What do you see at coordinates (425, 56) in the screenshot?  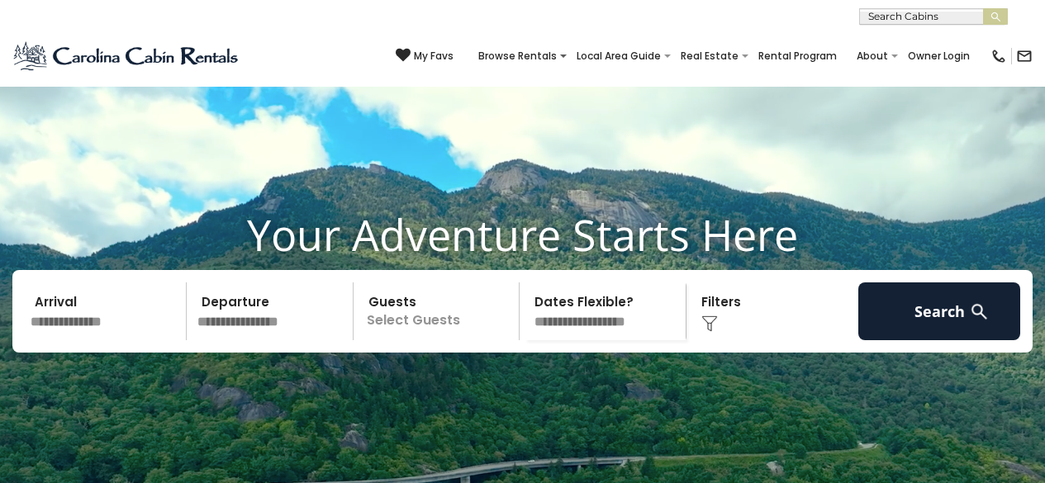 I see `a: My Favs` at bounding box center [425, 56].